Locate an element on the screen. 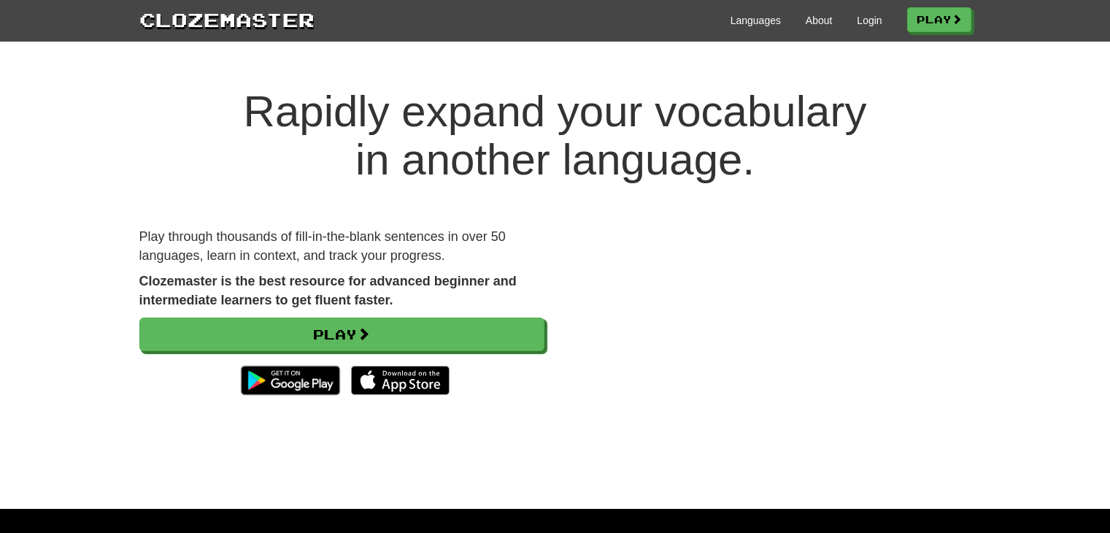  a: Languages is located at coordinates (755, 20).